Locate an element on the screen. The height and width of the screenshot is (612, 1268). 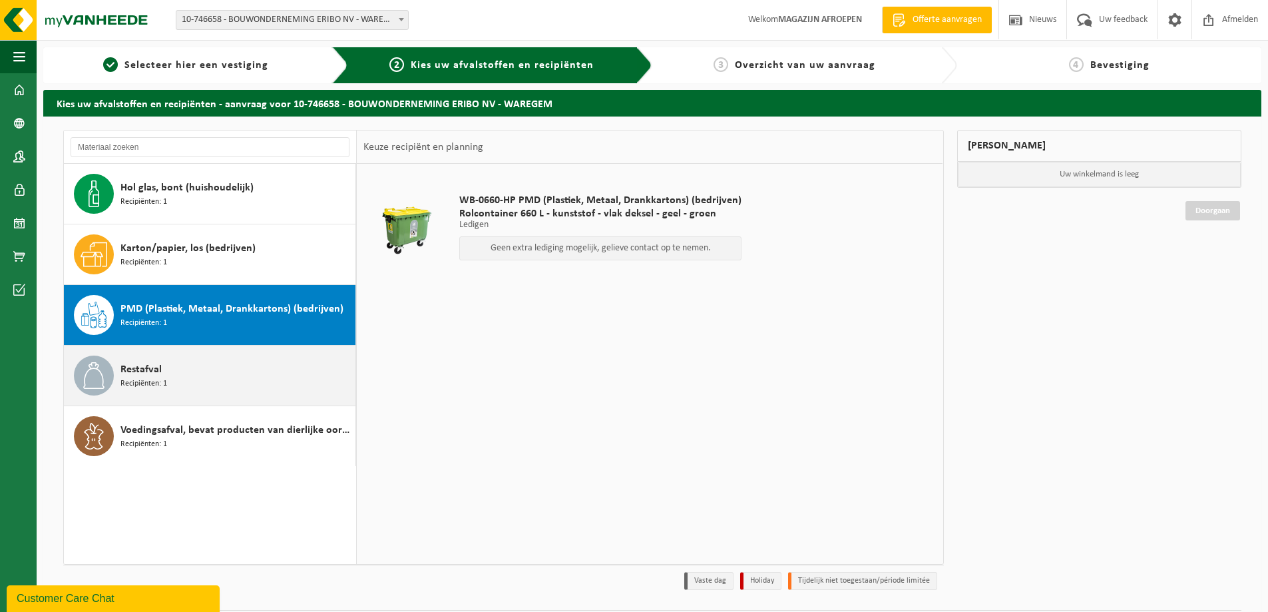
span: WB-0660-HP PMD (Plastiek, Metaal, Drankkartons) (bedrijven) is located at coordinates (600, 200).